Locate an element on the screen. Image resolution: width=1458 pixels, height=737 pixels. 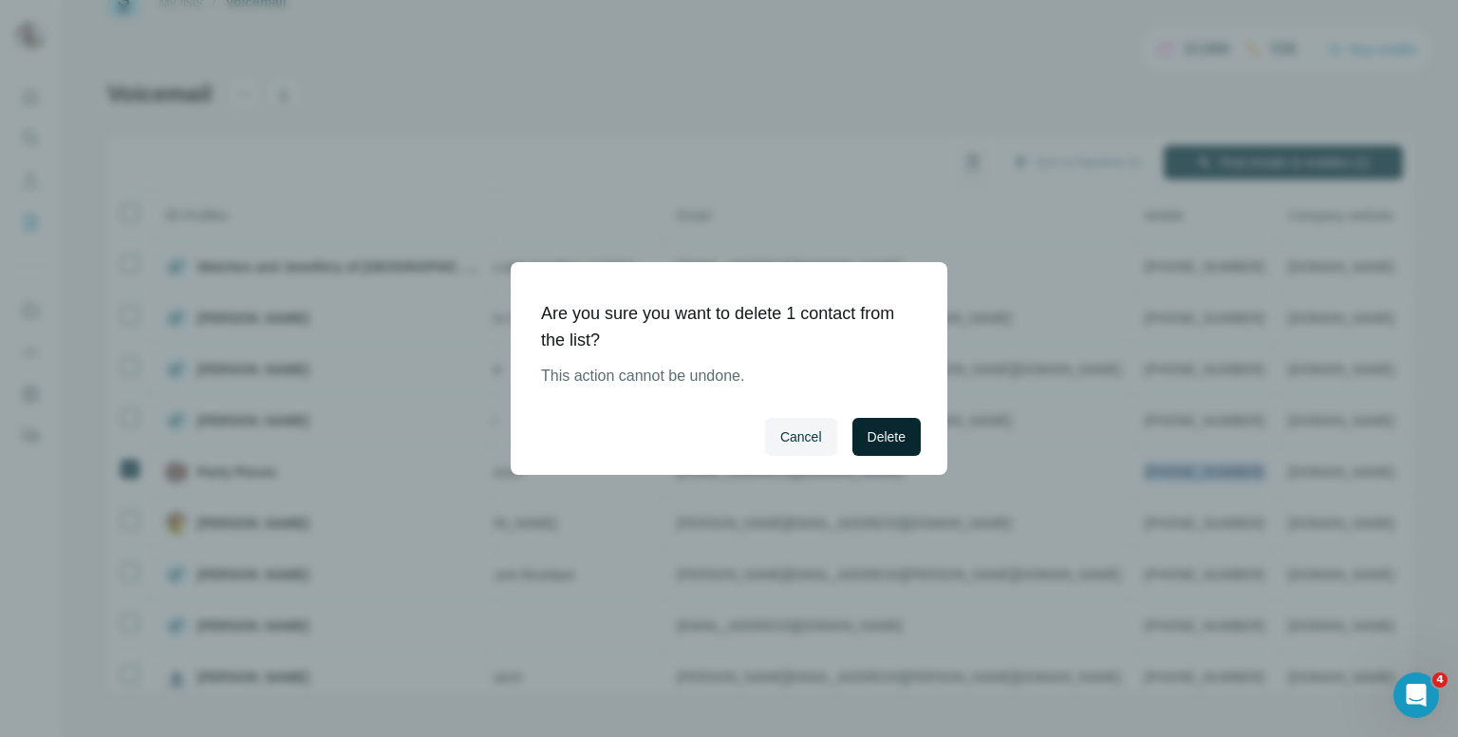
button: Delete is located at coordinates (887, 437).